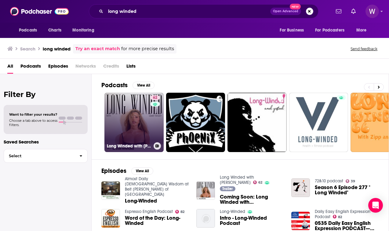 The width and height of the screenshot is (389, 231). Describe the element at coordinates (10, 67) in the screenshot. I see `span: All` at that location.